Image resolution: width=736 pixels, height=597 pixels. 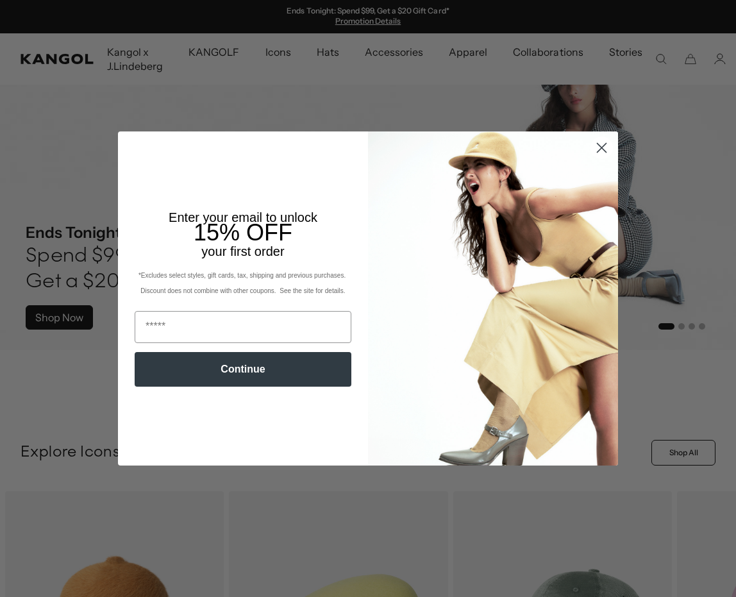 What do you see at coordinates (493, 298) in the screenshot?
I see `img: 93be19ad-e773-4382-80b9-c9d740c9197f.jpeg` at bounding box center [493, 298].